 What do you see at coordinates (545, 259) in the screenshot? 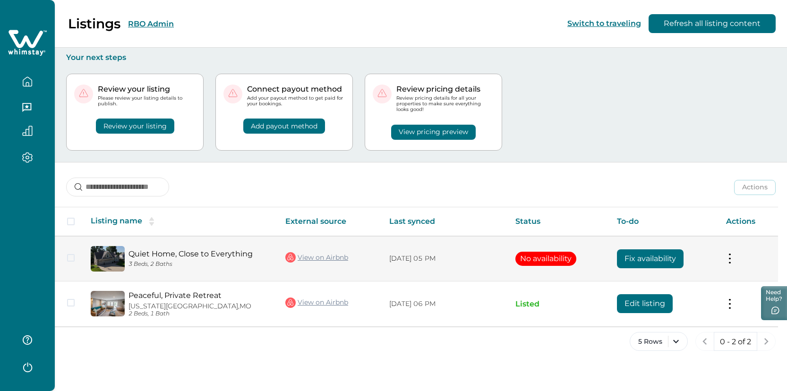
I see `button: No availability` at bounding box center [545, 259].